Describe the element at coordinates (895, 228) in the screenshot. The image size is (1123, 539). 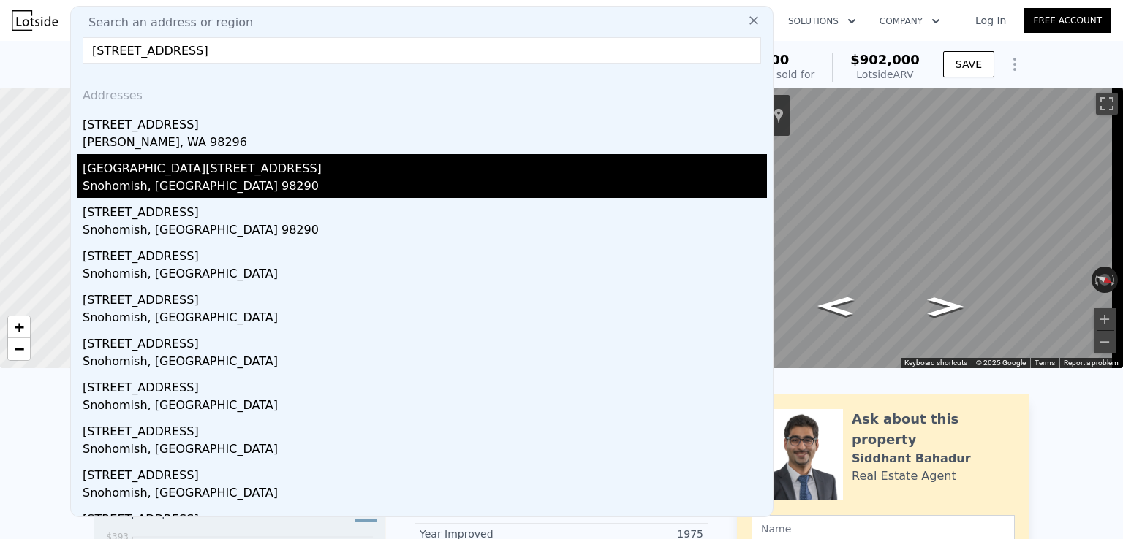
I see `div: Street View` at that location.